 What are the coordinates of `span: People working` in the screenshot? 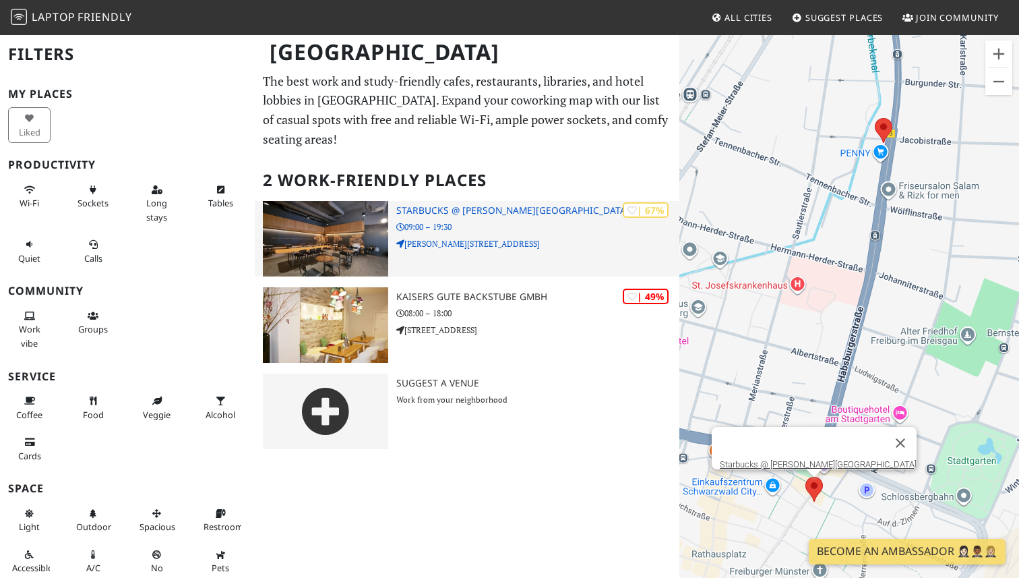 It's located at (30, 336).